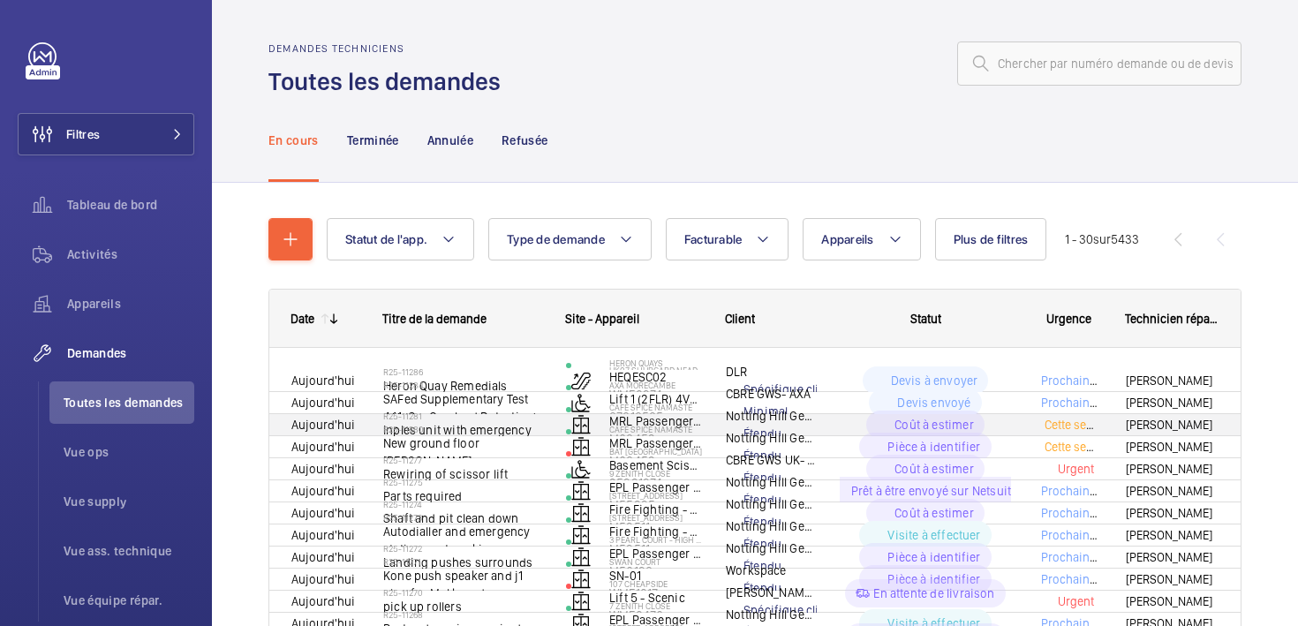 This screenshot has width=1298, height=626. Describe the element at coordinates (463, 517) in the screenshot. I see `h2: R25-11273` at that location.